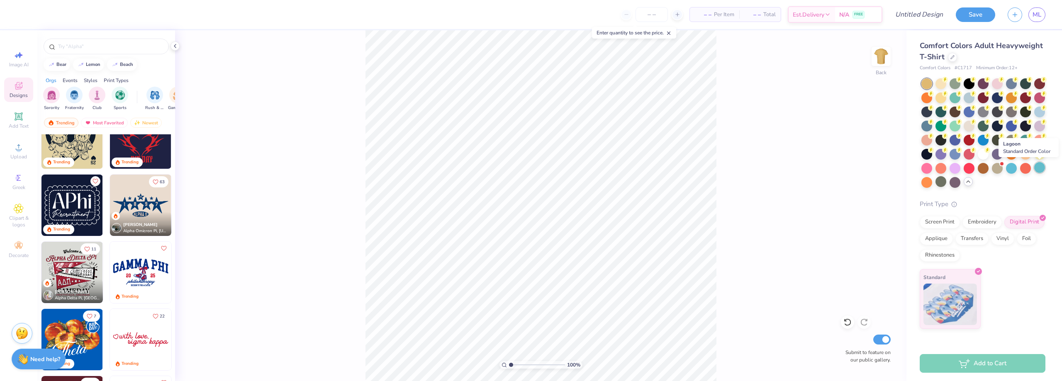  I want to click on div: Orgs, so click(51, 80).